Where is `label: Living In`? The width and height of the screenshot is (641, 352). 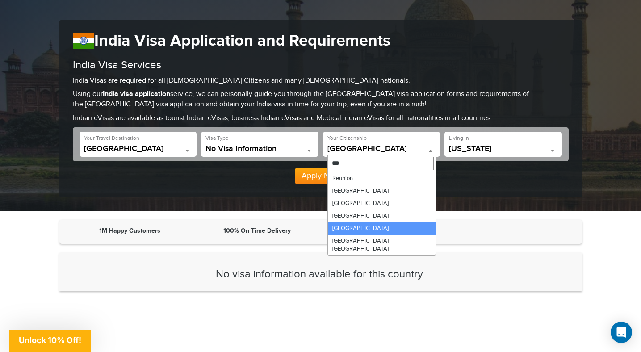
label: Living In is located at coordinates (458, 138).